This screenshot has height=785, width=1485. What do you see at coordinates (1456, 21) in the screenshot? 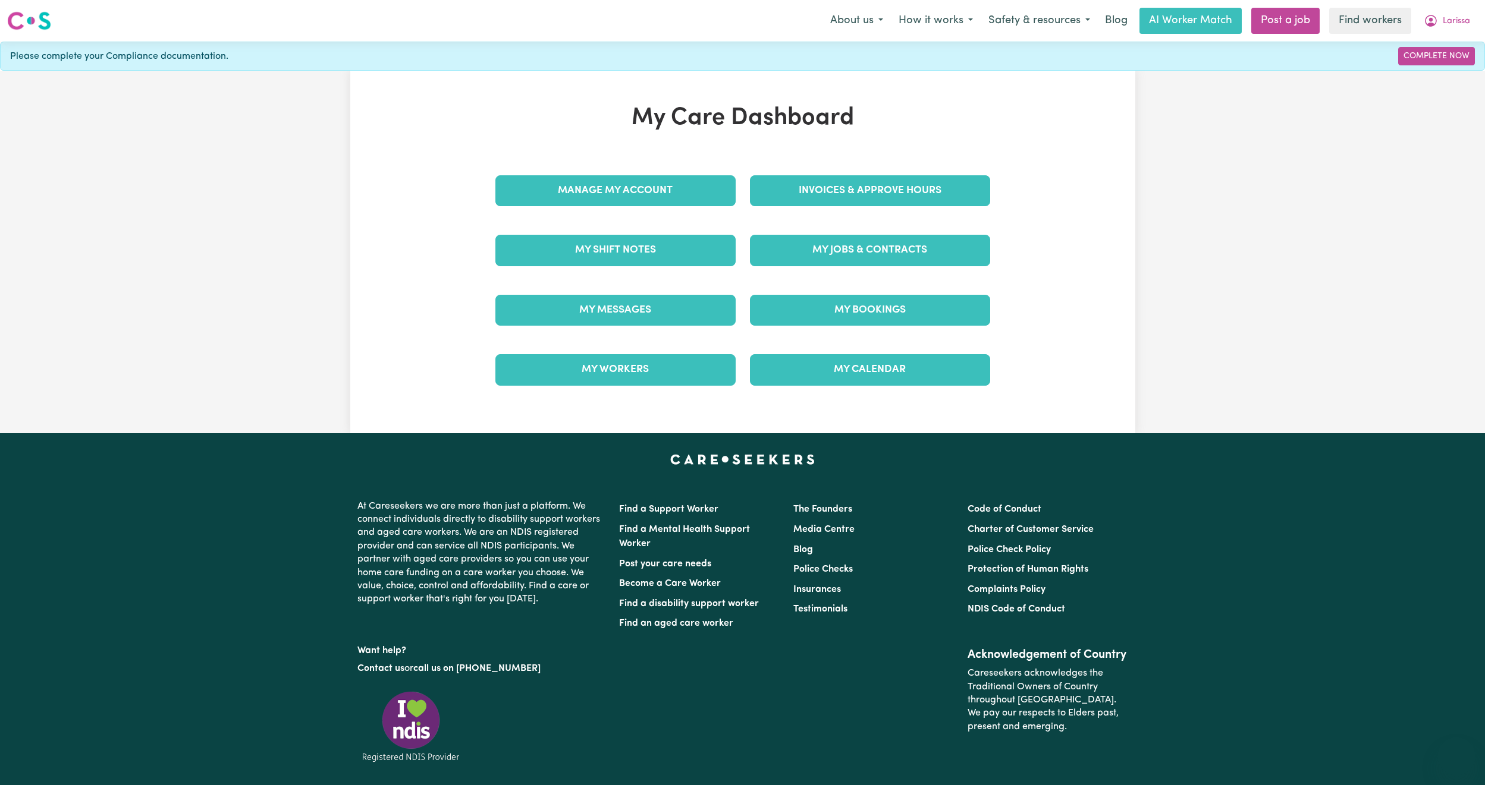
I see `span: Larissa` at bounding box center [1456, 21].